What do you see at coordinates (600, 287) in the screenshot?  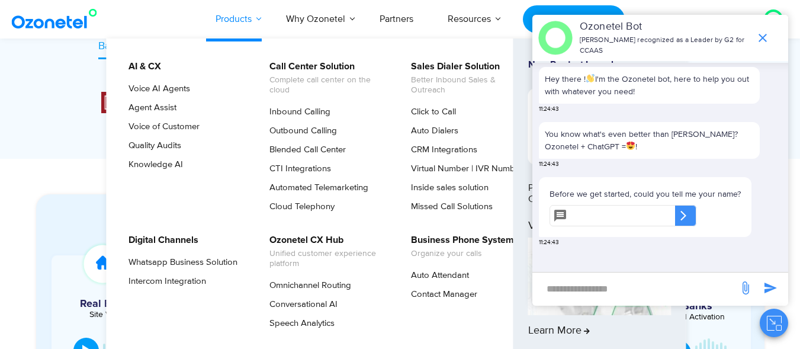 I see `a: Learn More` at bounding box center [600, 287].